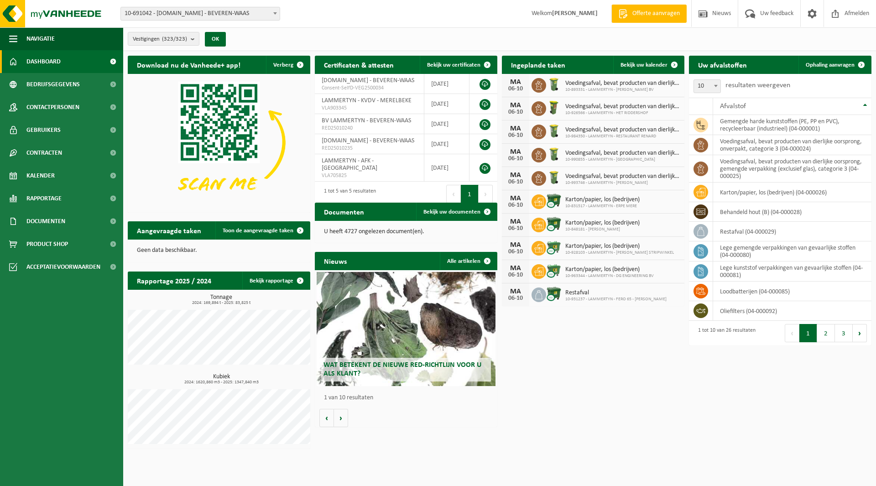 This screenshot has width=876, height=486. What do you see at coordinates (283, 65) in the screenshot?
I see `span: Verberg` at bounding box center [283, 65].